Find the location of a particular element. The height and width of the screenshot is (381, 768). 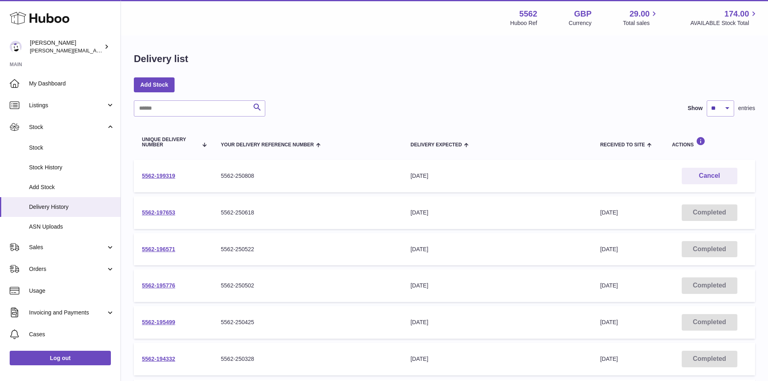

div: 5562-250328 is located at coordinates (308, 359).